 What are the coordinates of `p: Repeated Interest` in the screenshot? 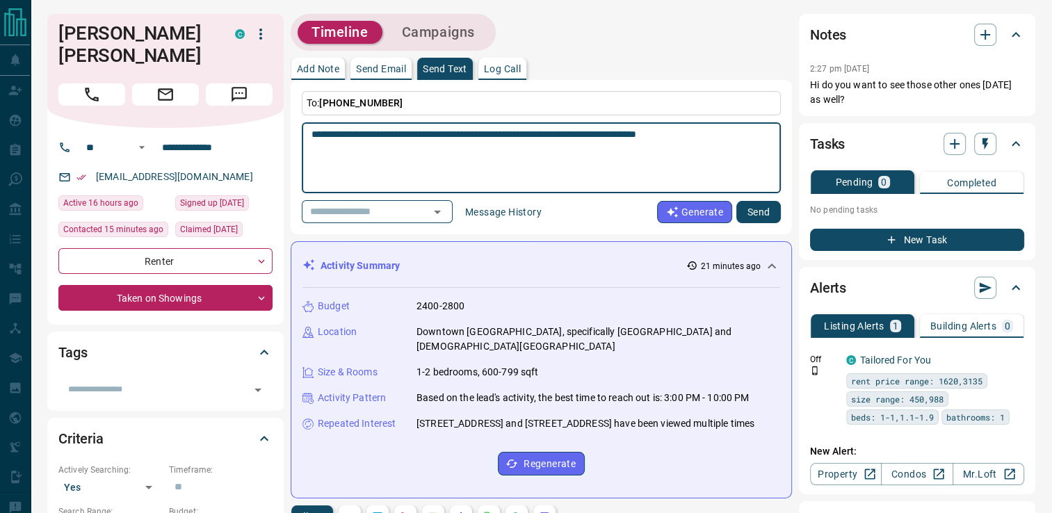 It's located at (357, 423).